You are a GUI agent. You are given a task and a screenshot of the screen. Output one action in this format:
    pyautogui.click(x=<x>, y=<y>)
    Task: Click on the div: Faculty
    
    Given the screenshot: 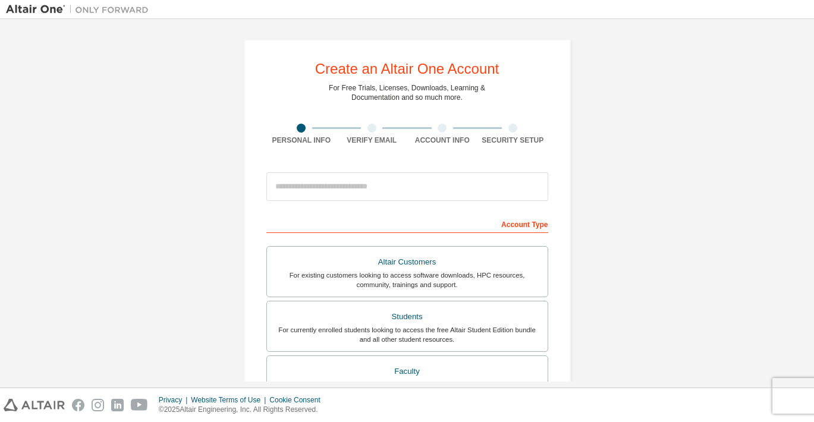 What is the action you would take?
    pyautogui.click(x=407, y=372)
    